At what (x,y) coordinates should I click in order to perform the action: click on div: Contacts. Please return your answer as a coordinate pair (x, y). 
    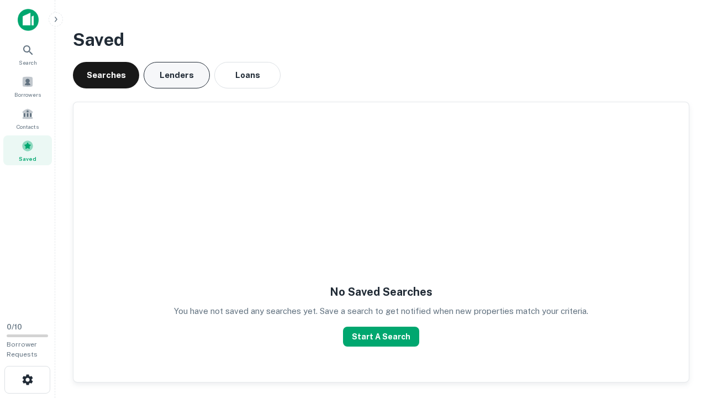
    Looking at the image, I should click on (28, 118).